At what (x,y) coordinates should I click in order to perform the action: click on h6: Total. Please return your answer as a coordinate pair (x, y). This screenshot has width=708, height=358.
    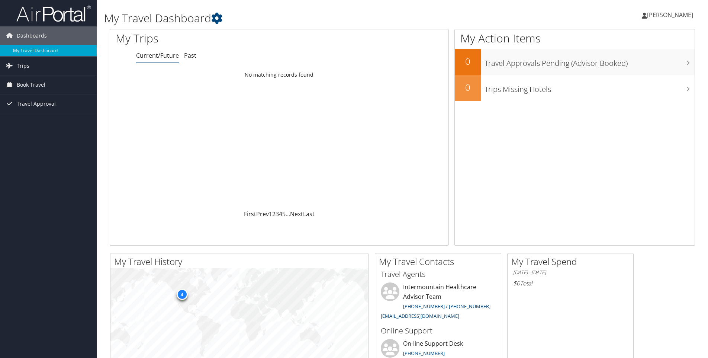
    Looking at the image, I should click on (571, 283).